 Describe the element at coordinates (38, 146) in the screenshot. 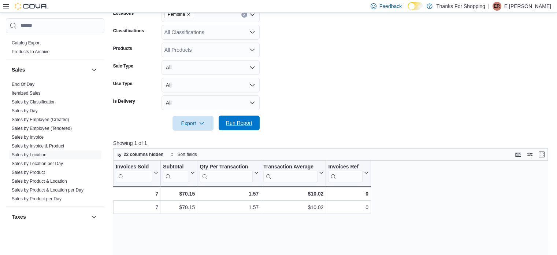

I see `span: Sales by Invoice & Product` at that location.